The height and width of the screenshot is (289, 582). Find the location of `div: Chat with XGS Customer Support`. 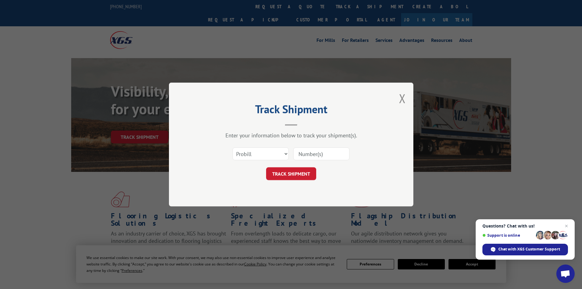

div: Chat with XGS Customer Support is located at coordinates (525, 249).